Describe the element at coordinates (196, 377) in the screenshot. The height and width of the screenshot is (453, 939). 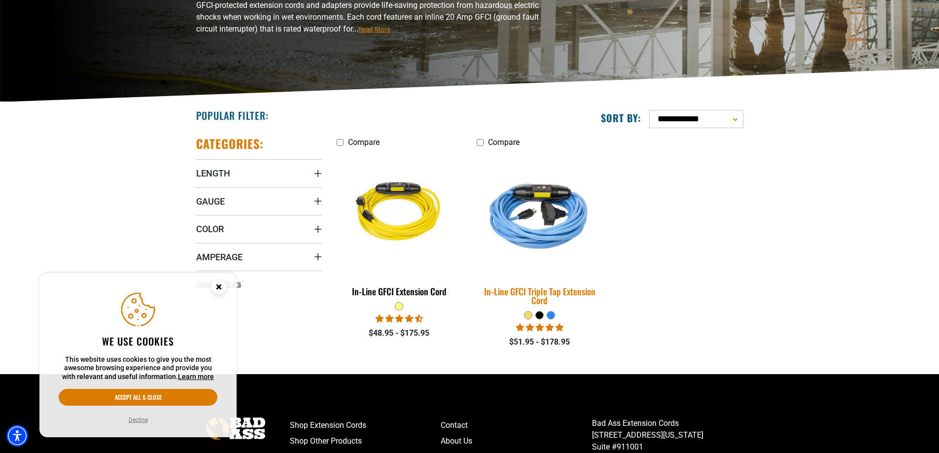
I see `a: This website uses cookies to give you the most awesome browsing experience and provide you with r...` at that location.